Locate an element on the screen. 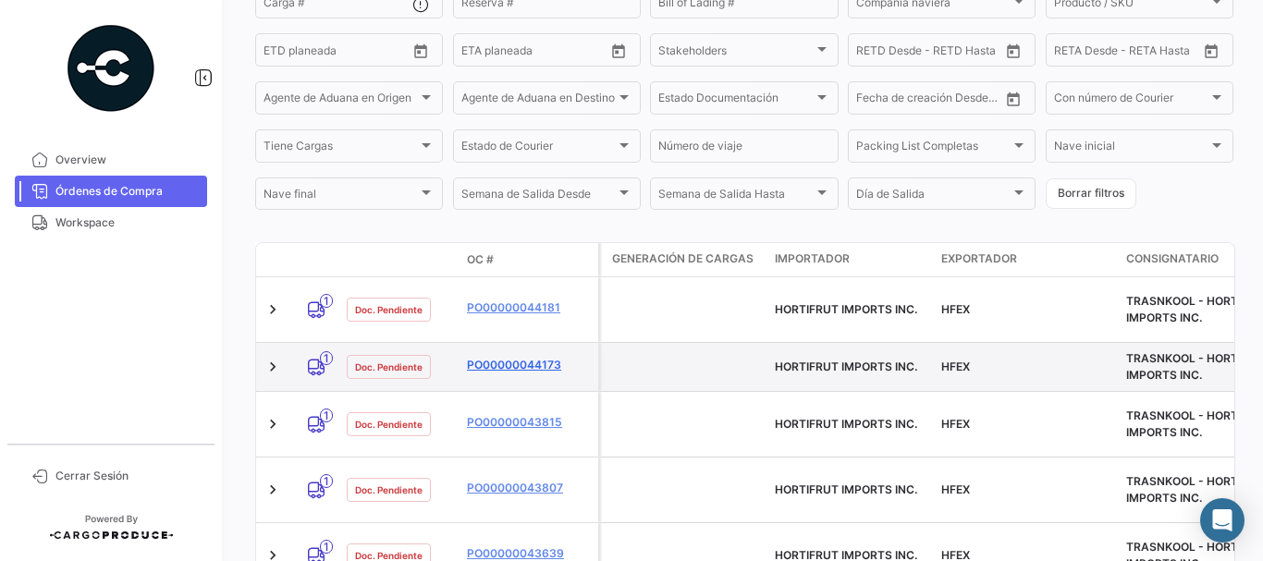 This screenshot has width=1263, height=561. span: Semana de Salida Desde is located at coordinates (538, 197).